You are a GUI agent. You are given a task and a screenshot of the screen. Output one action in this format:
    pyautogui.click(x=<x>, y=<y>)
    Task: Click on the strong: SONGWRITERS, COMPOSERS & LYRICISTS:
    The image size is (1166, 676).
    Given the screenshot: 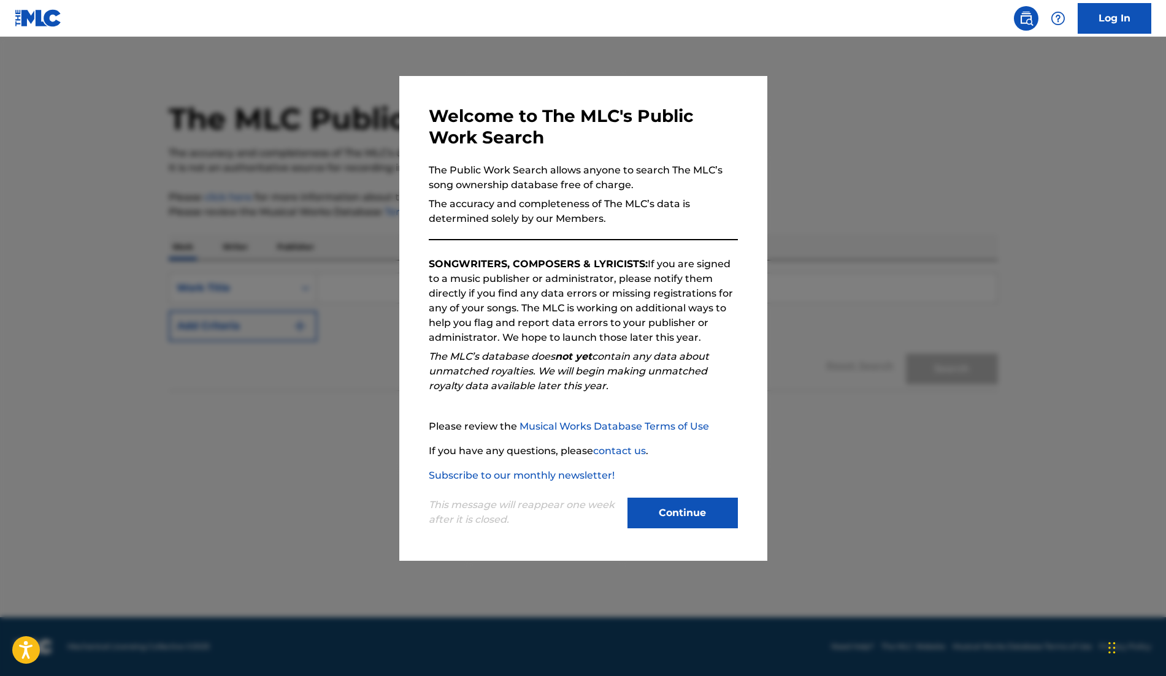 What is the action you would take?
    pyautogui.click(x=538, y=264)
    